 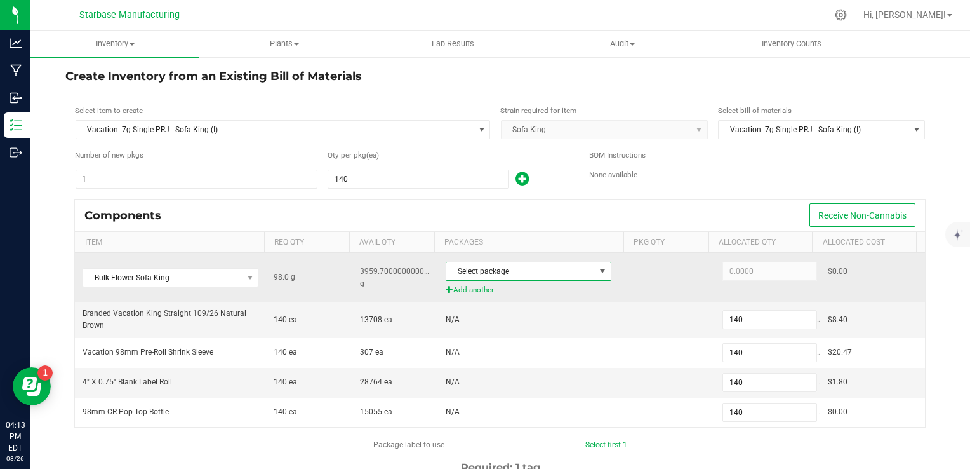 I want to click on a: Inventory Counts, so click(x=792, y=44).